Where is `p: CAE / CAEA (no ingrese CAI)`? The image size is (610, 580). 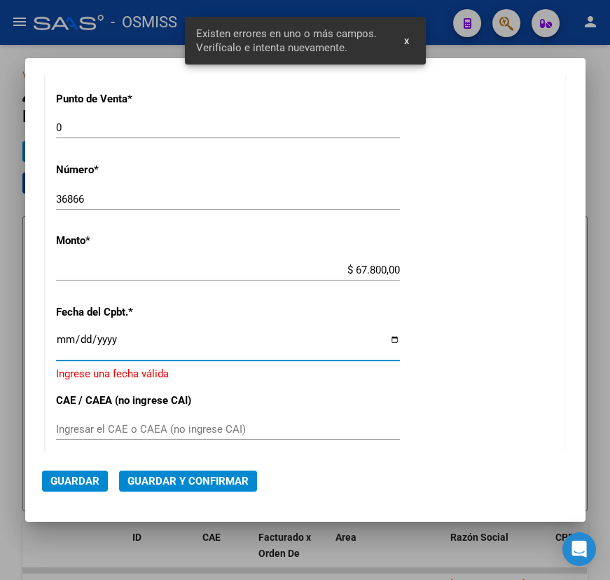
p: CAE / CAEA (no ingrese CAI) is located at coordinates (131, 400).